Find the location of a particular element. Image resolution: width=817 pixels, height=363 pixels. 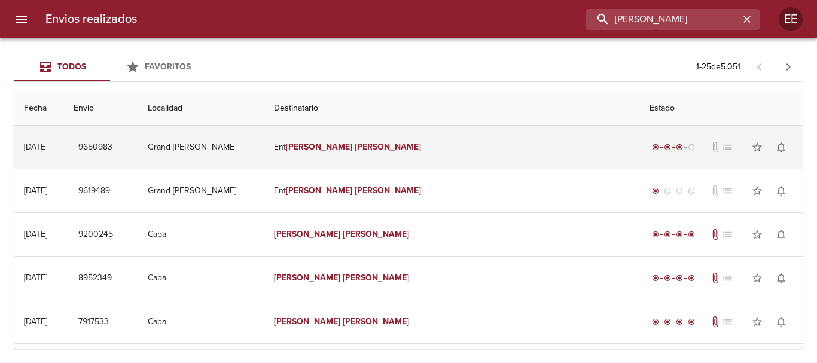

span: 9619489 is located at coordinates (94, 191).